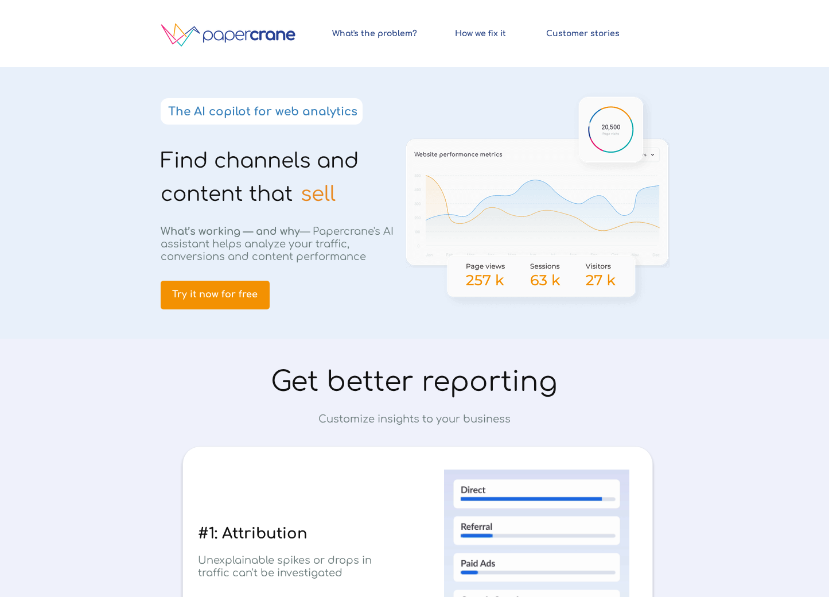 This screenshot has height=597, width=829. I want to click on span: How we fix it, so click(481, 33).